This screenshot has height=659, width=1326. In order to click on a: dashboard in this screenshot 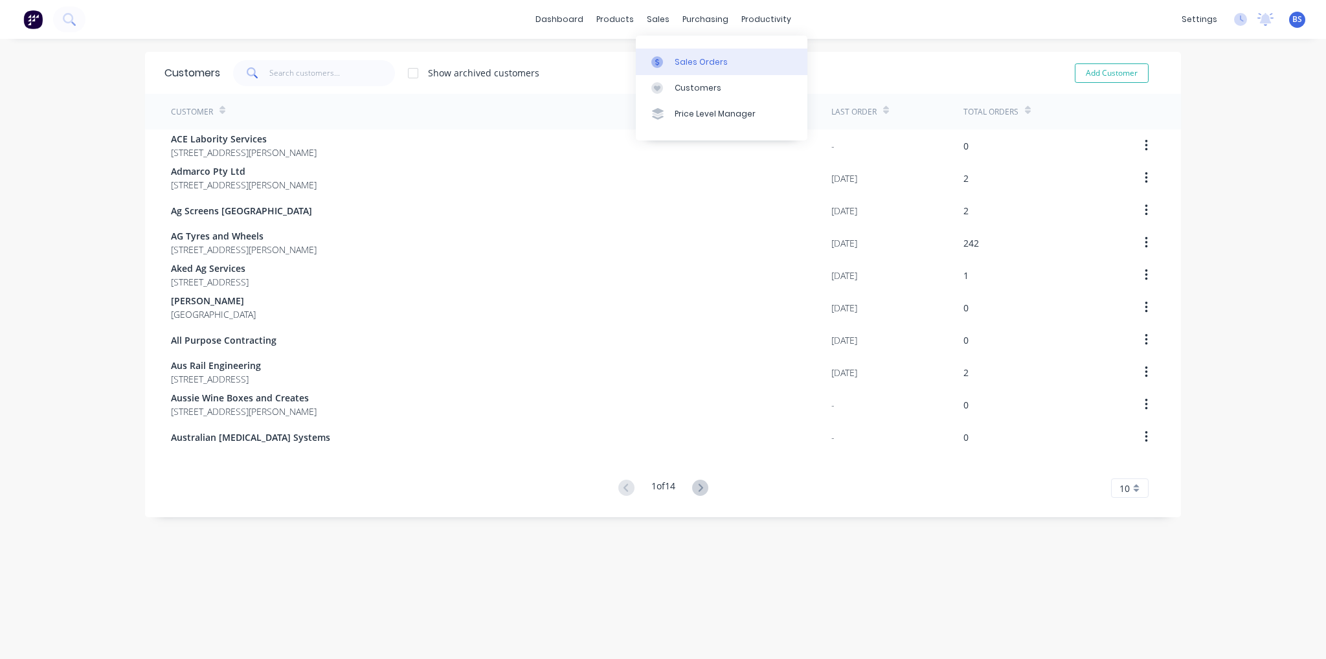, I will do `click(560, 19)`.